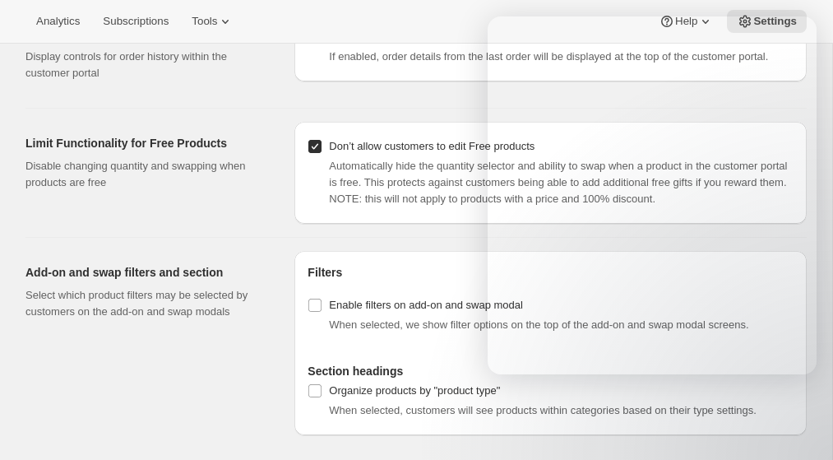 This screenshot has width=833, height=460. What do you see at coordinates (136, 21) in the screenshot?
I see `button: Subscriptions` at bounding box center [136, 21].